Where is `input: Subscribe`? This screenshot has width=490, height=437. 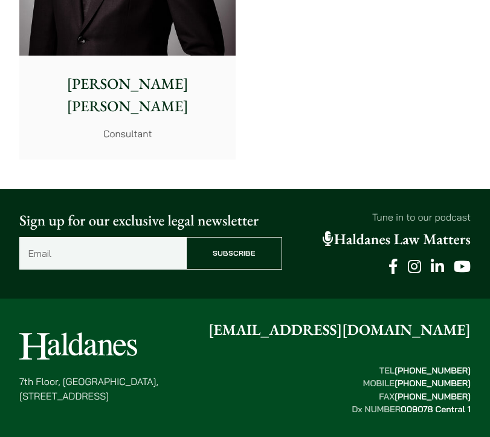
input: Subscribe is located at coordinates (234, 253).